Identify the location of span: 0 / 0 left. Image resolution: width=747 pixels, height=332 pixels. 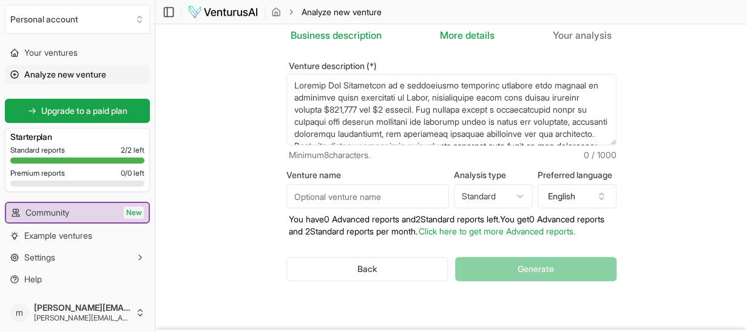
(132, 173).